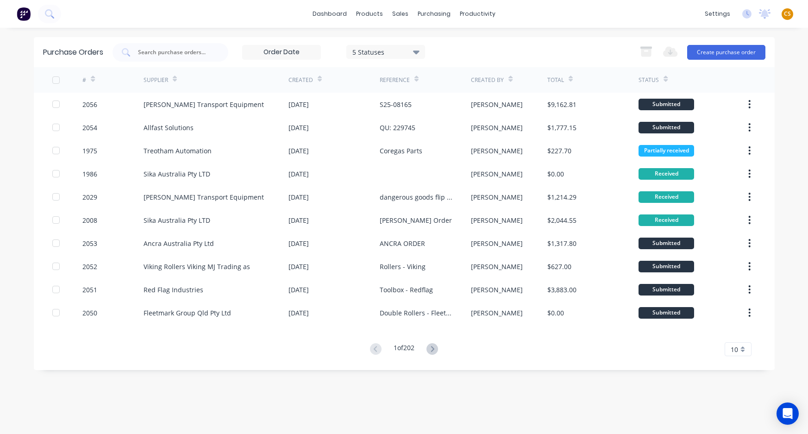  I want to click on div: 2054, so click(90, 127).